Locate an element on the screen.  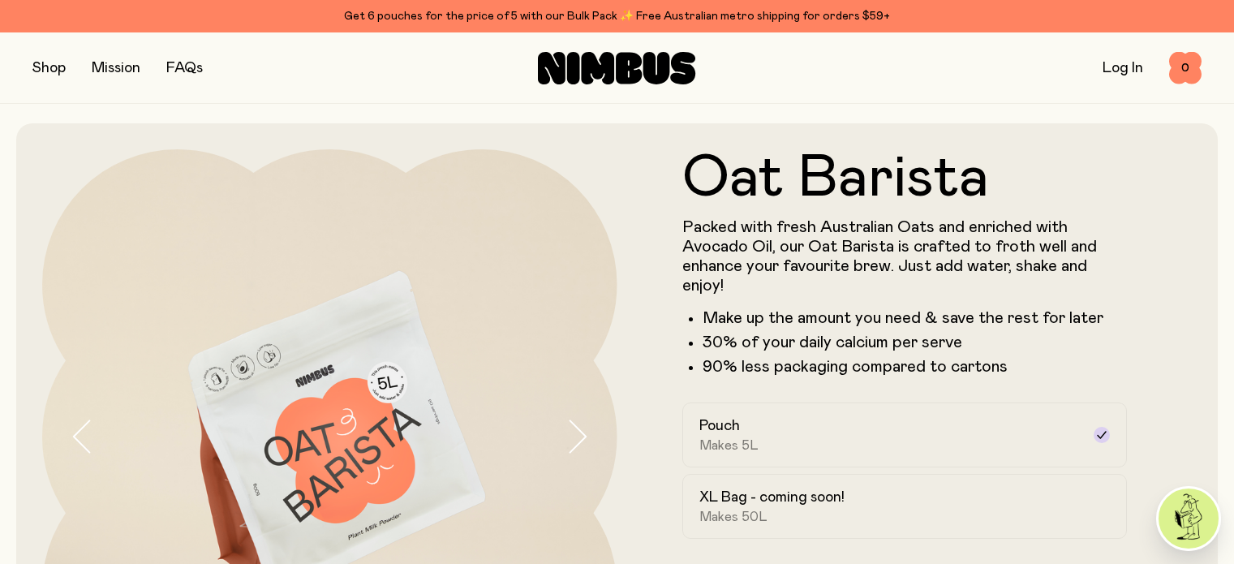
a: Log In is located at coordinates (1123, 68).